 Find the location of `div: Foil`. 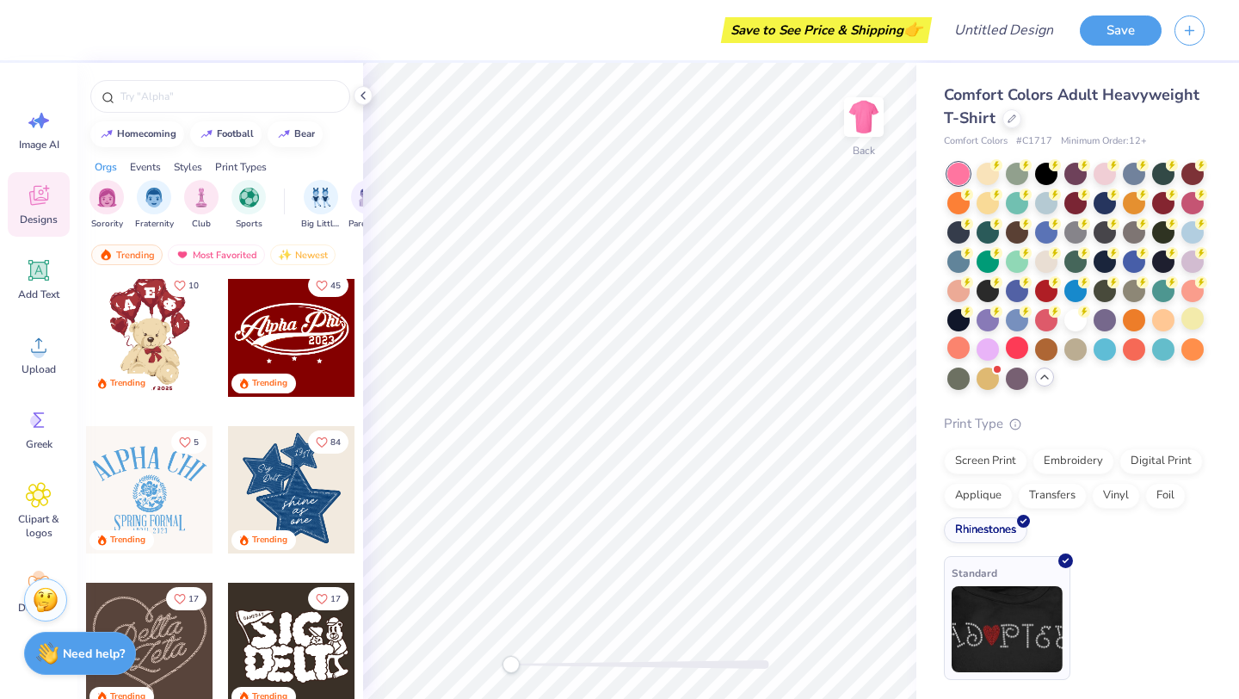

div: Foil is located at coordinates (1165, 496).